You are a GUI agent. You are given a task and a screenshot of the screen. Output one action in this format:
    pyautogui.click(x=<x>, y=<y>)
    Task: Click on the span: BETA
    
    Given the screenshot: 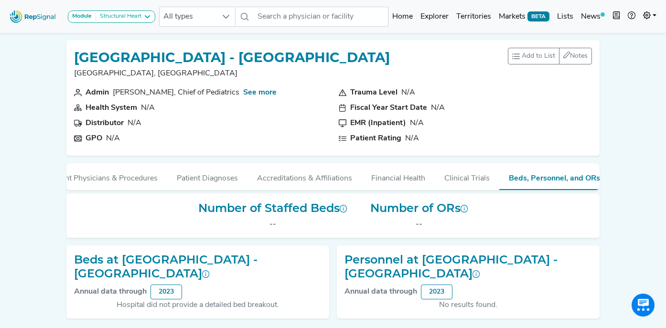 What is the action you would take?
    pyautogui.click(x=538, y=16)
    